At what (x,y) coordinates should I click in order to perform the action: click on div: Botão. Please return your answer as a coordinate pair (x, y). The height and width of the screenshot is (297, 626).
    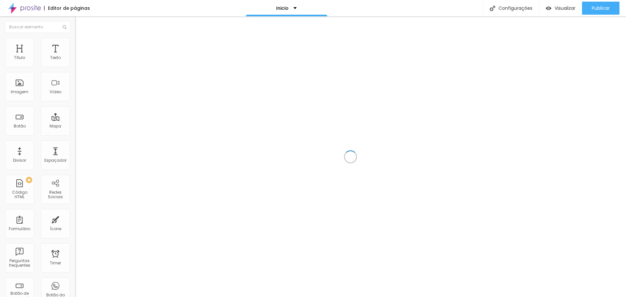
    Looking at the image, I should click on (20, 126).